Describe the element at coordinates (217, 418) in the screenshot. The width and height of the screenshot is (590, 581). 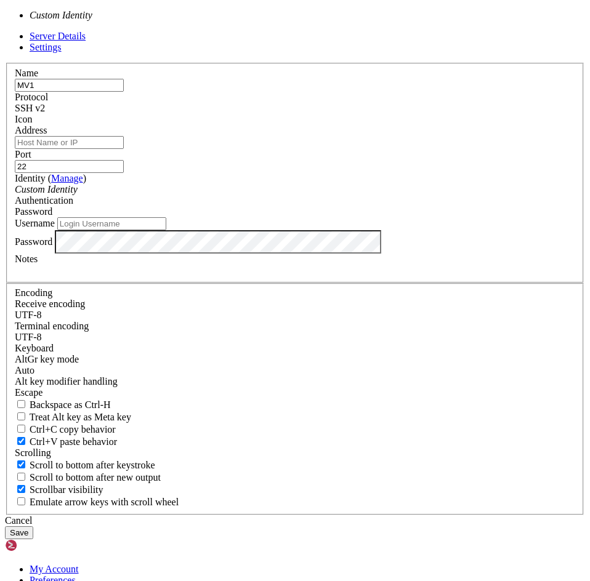
I see `x-row: No VM guests are running outdated hypervisor (qemu) binaries on this host.` at that location.